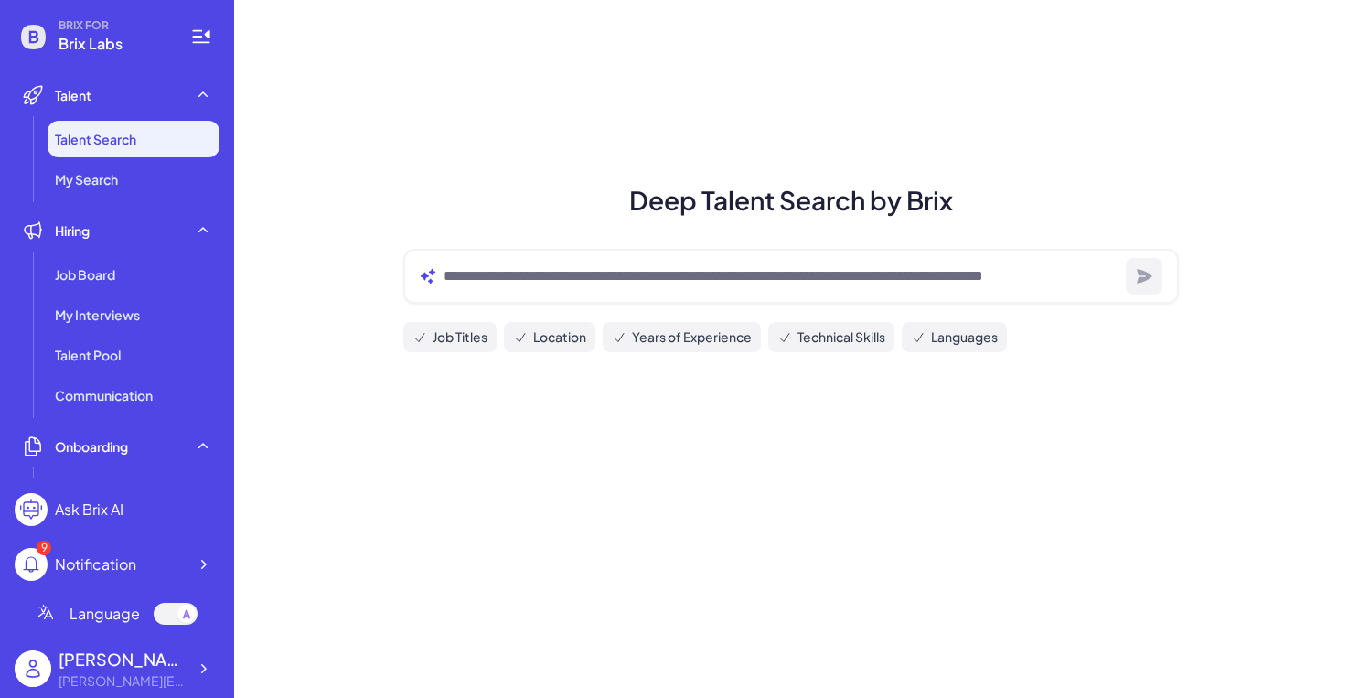  What do you see at coordinates (113, 26) in the screenshot?
I see `span: BRIX FOR` at bounding box center [113, 26].